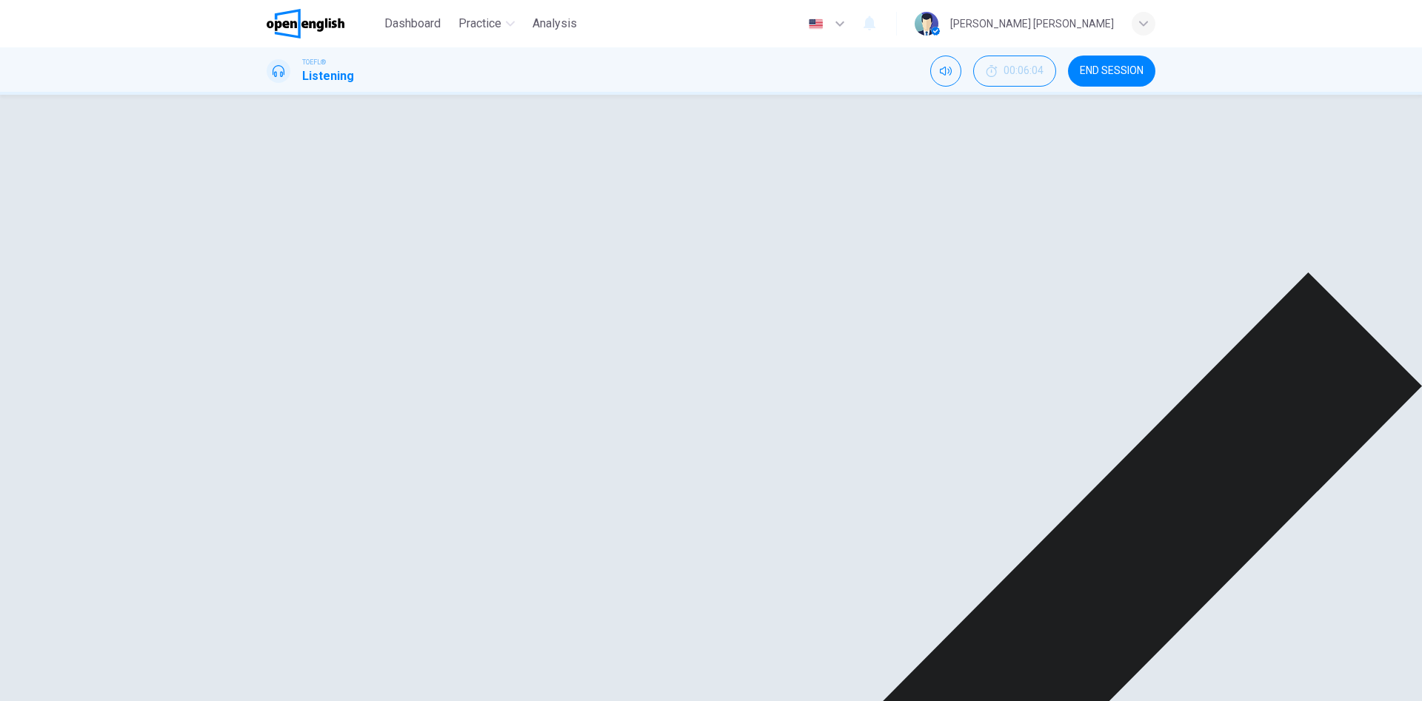 This screenshot has height=701, width=1422. Describe the element at coordinates (555, 24) in the screenshot. I see `button: Analysis` at that location.